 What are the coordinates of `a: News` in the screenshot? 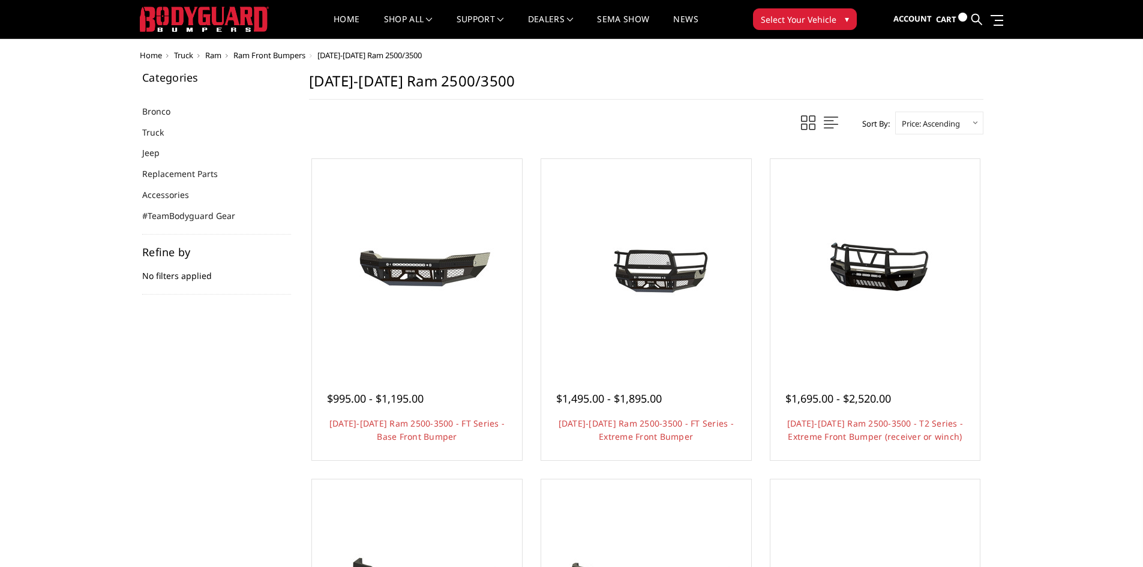 It's located at (685, 26).